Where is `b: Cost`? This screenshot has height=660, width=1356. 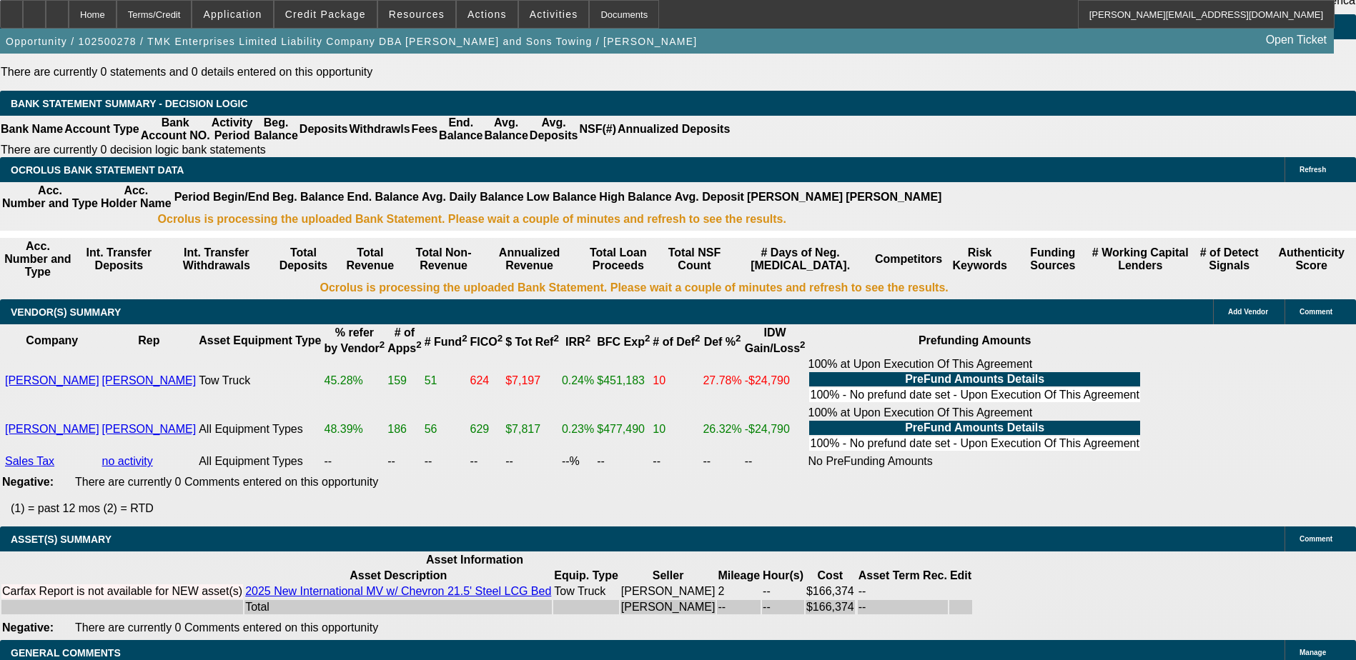
b: Cost is located at coordinates (830, 575).